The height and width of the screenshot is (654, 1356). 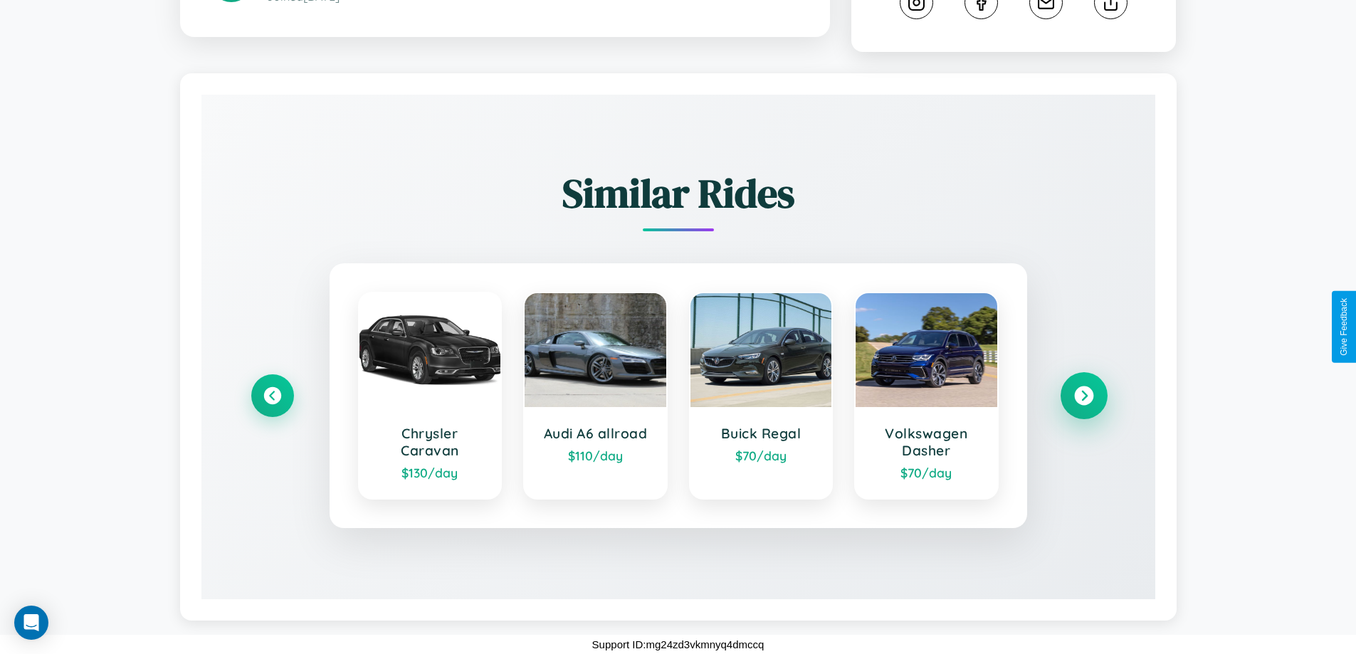 What do you see at coordinates (926, 396) in the screenshot?
I see `a: Volkswagen Dasher$70/day` at bounding box center [926, 396].